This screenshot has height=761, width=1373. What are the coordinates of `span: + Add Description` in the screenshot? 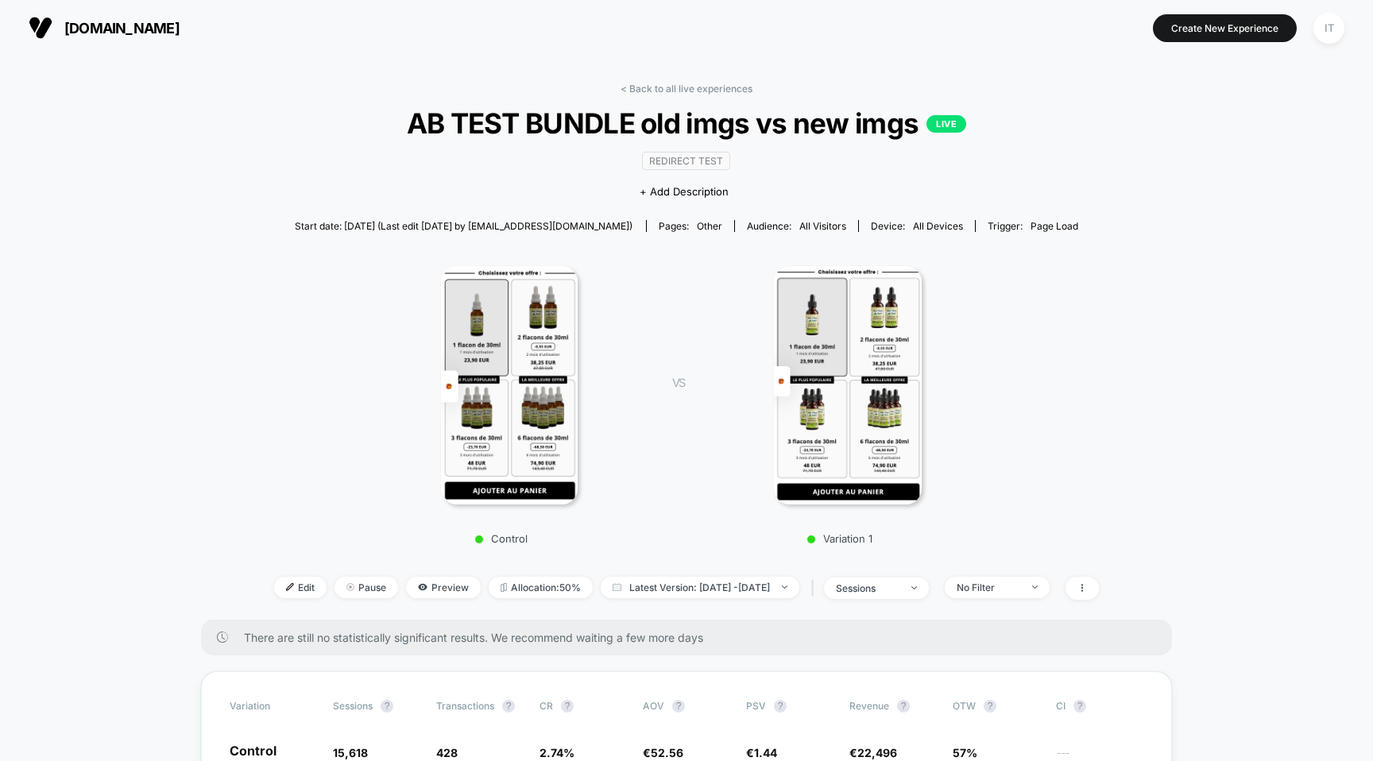 It's located at (684, 192).